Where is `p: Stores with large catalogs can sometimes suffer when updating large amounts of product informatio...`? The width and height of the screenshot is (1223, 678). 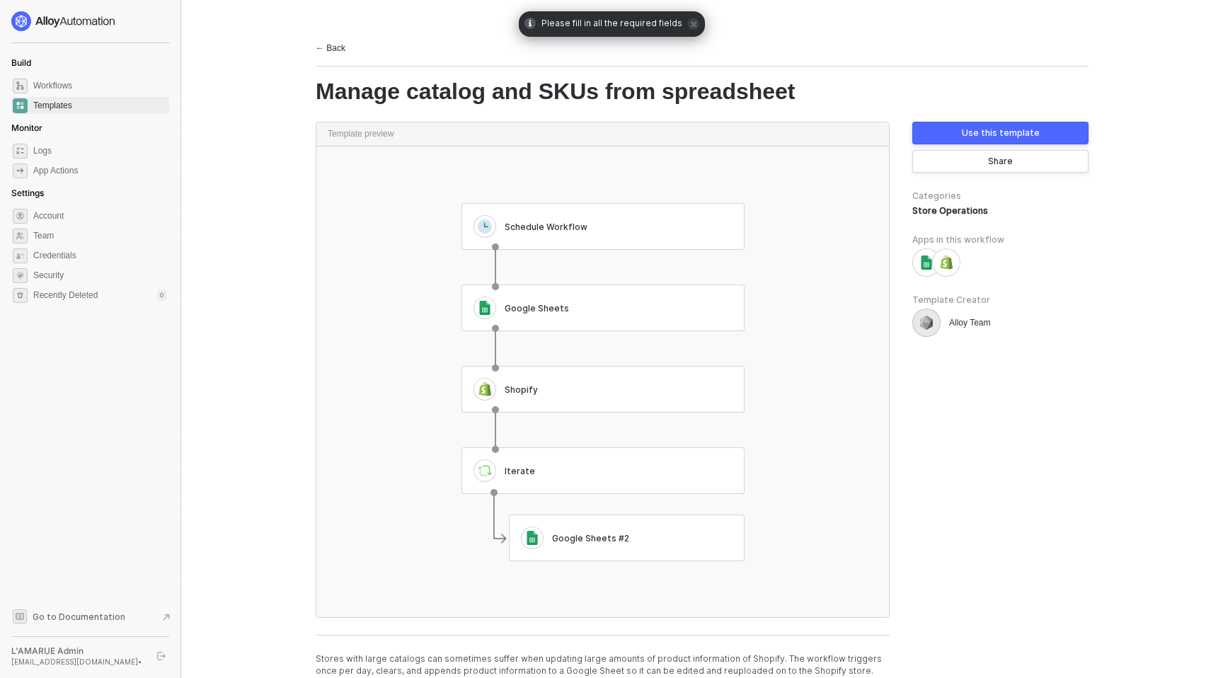
p: Stores with large catalogs can sometimes suffer when updating large amounts of product informatio... is located at coordinates (603, 665).